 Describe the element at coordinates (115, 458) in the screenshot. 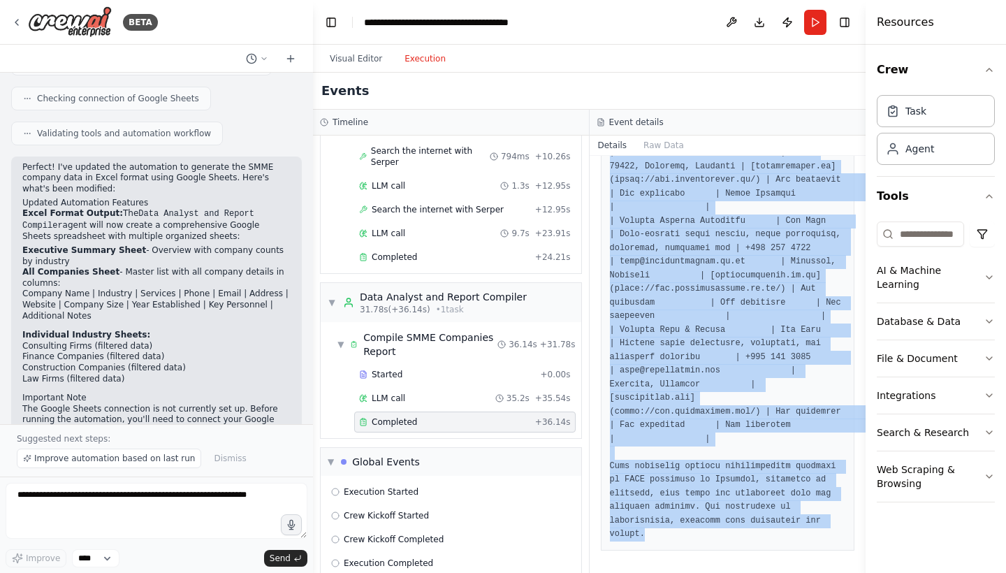

I see `span: Improve automation based on last run` at that location.